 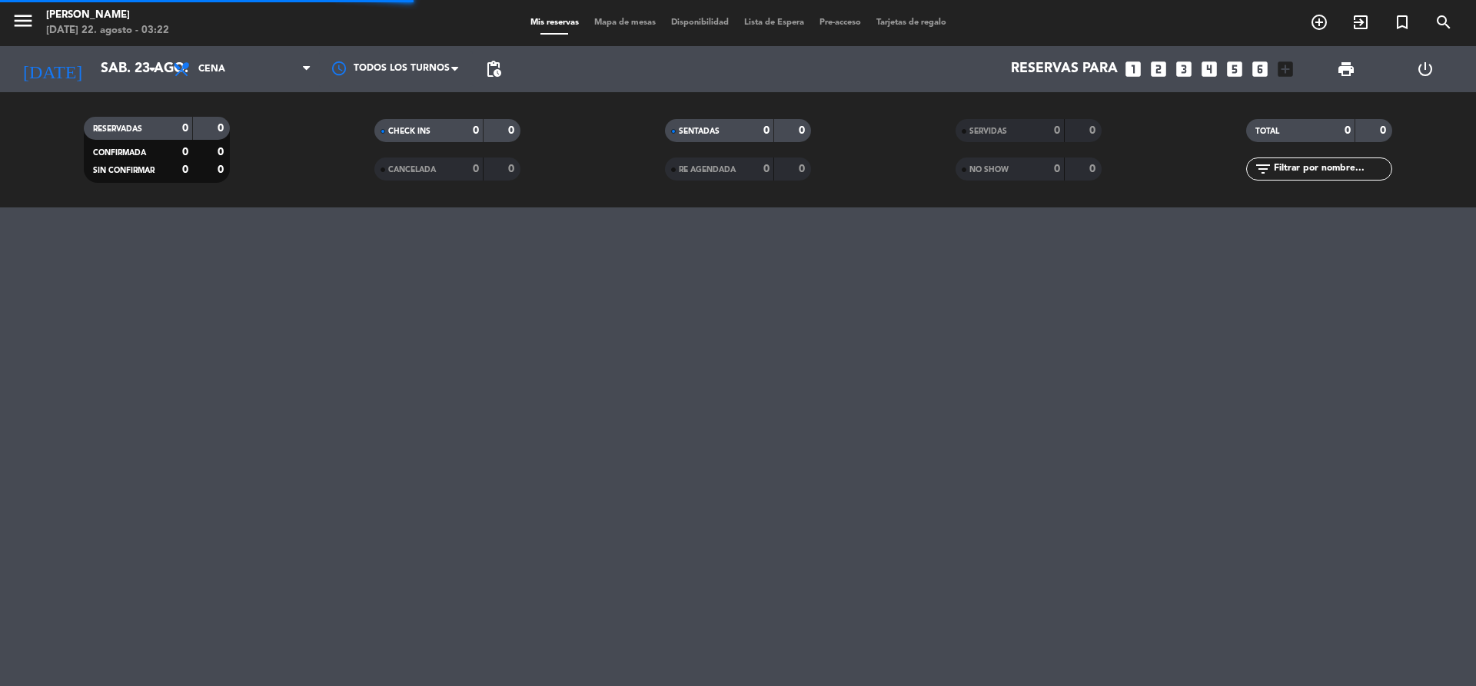 I want to click on span: SERVIDAS, so click(x=988, y=131).